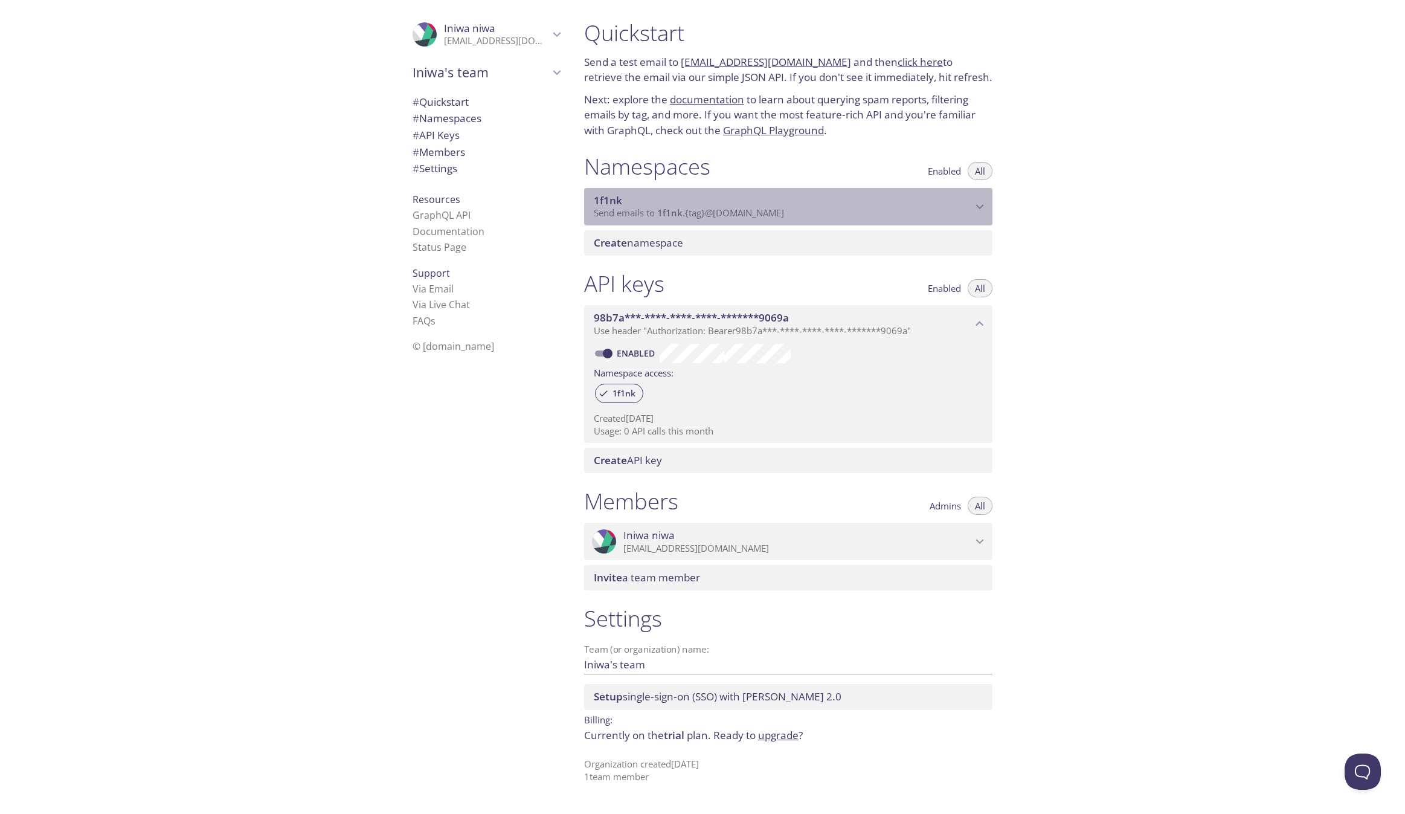 The height and width of the screenshot is (814, 1405). Describe the element at coordinates (433, 321) in the screenshot. I see `span: s` at that location.